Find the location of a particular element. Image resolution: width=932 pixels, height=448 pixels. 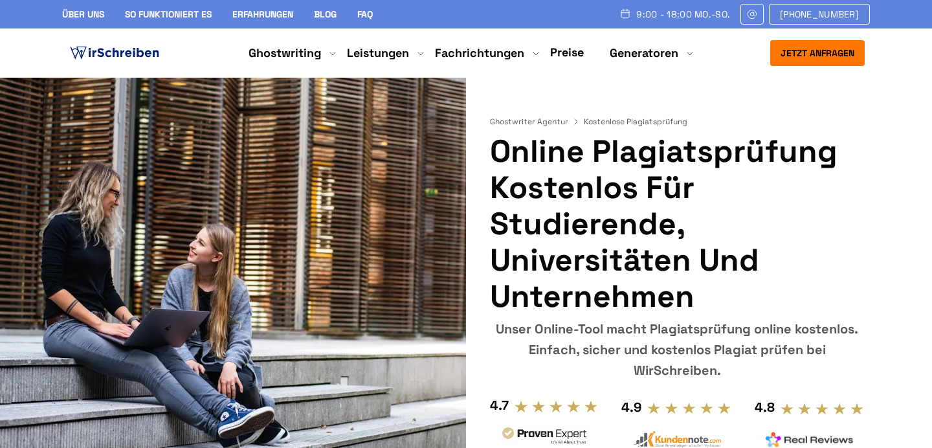

a: So funktioniert es is located at coordinates (168, 14).